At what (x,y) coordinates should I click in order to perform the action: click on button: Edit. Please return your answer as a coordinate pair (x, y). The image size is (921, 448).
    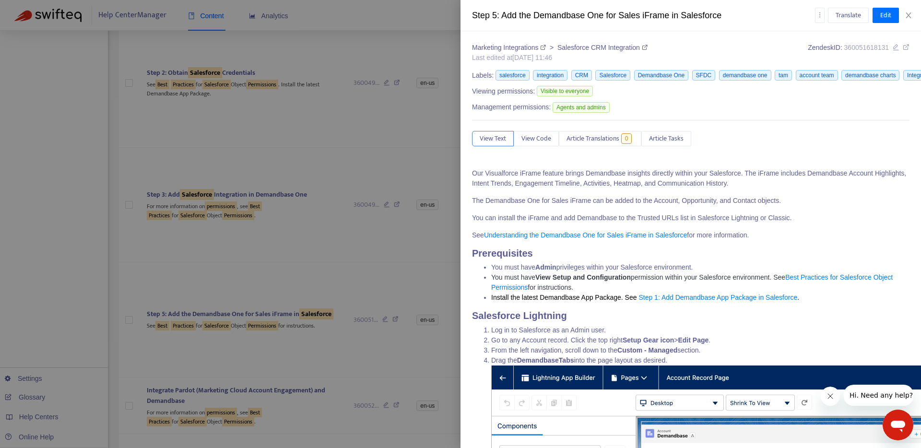
    Looking at the image, I should click on (885, 15).